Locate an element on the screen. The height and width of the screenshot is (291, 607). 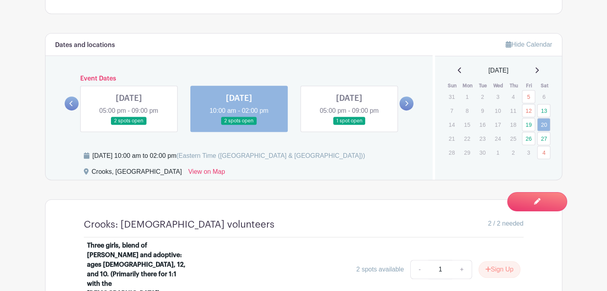
a: 20 is located at coordinates (544, 125).